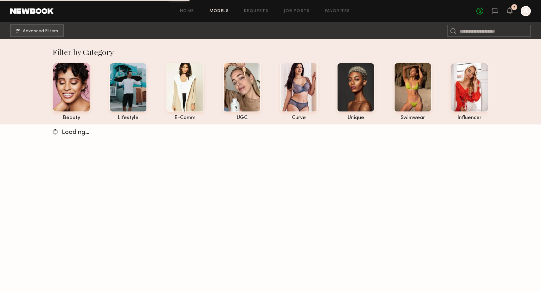 The image size is (541, 292). I want to click on div: swimwear, so click(413, 118).